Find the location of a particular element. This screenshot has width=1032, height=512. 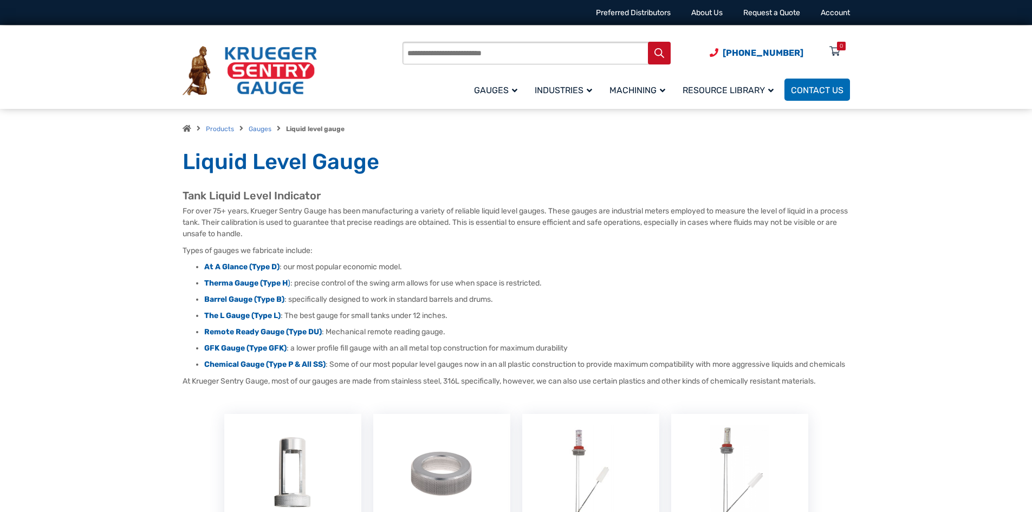

a: At A Glance (Type D) is located at coordinates (242, 267).